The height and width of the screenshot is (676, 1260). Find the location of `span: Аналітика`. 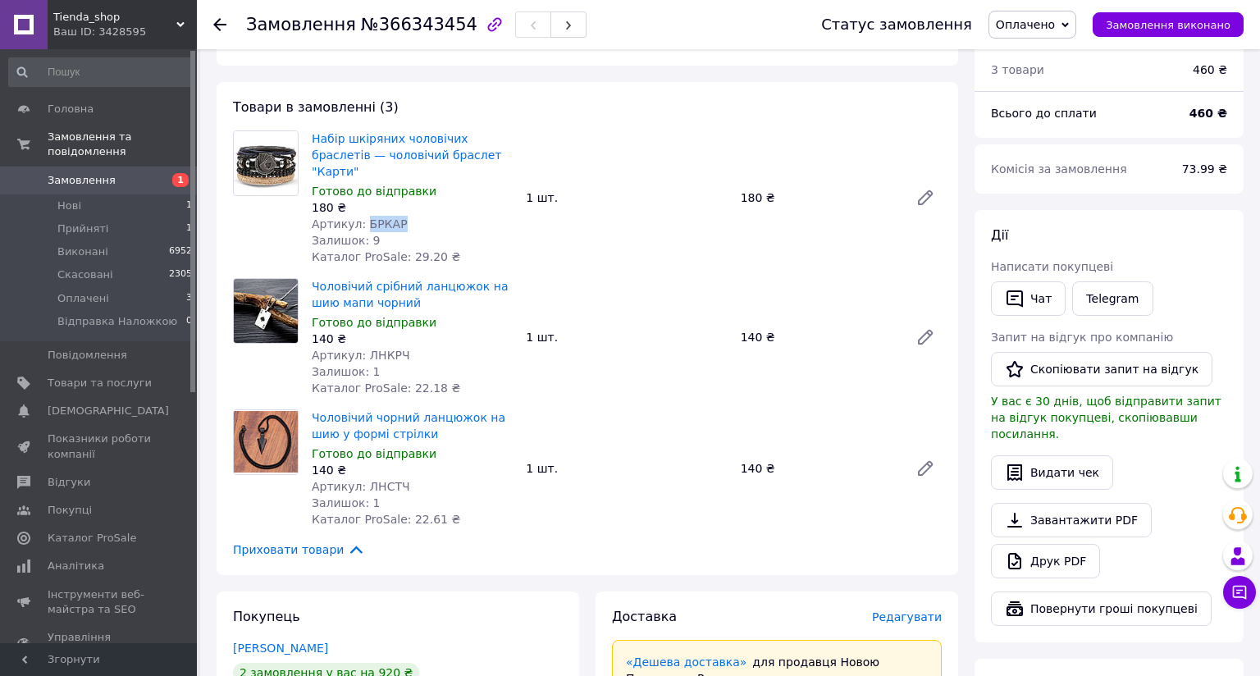

span: Аналітика is located at coordinates (75, 566).